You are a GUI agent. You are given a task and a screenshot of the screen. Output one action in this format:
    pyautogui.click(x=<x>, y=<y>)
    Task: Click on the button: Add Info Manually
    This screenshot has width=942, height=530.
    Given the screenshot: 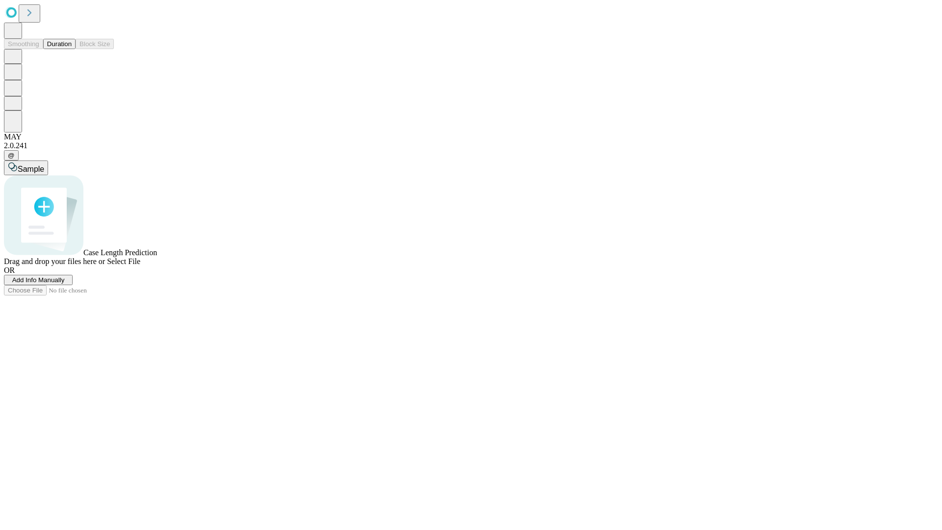 What is the action you would take?
    pyautogui.click(x=38, y=280)
    